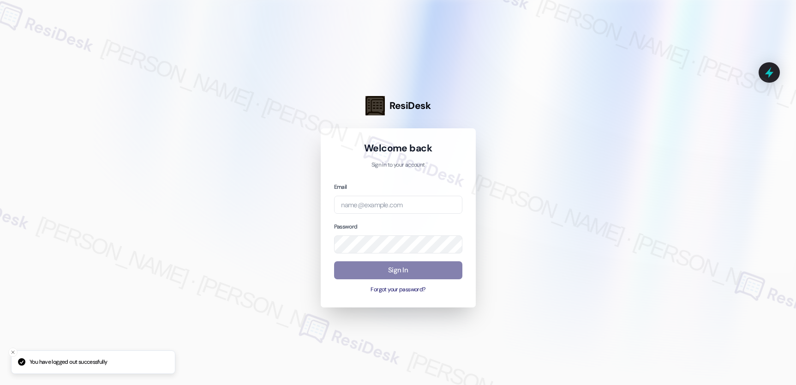  Describe the element at coordinates (398, 148) in the screenshot. I see `h1: Welcome back` at that location.